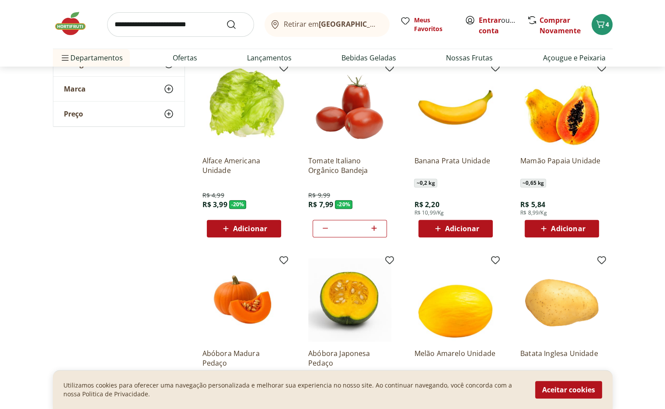 This screenshot has height=409, width=665. Describe the element at coordinates (185, 58) in the screenshot. I see `a: Ofertas` at that location.